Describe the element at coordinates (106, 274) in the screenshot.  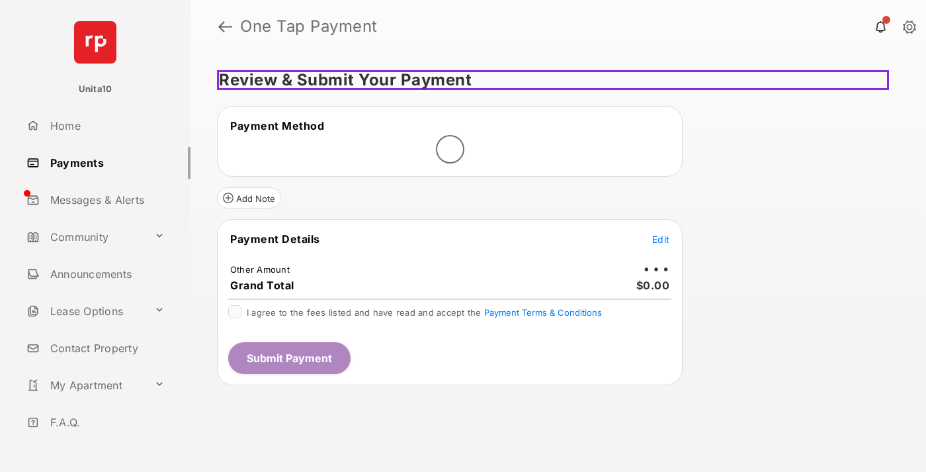
I see `a: Announcements` at that location.